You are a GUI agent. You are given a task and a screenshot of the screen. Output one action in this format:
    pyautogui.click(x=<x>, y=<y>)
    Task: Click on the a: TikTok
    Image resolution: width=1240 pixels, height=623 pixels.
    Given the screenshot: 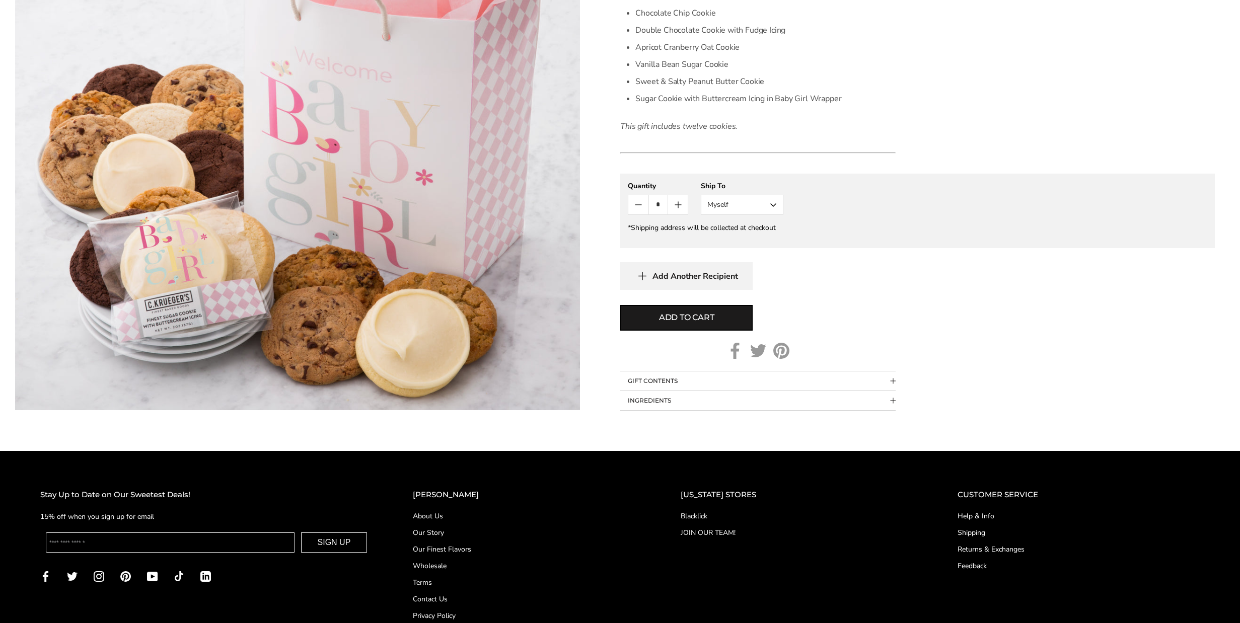 What is the action you would take?
    pyautogui.click(x=179, y=576)
    